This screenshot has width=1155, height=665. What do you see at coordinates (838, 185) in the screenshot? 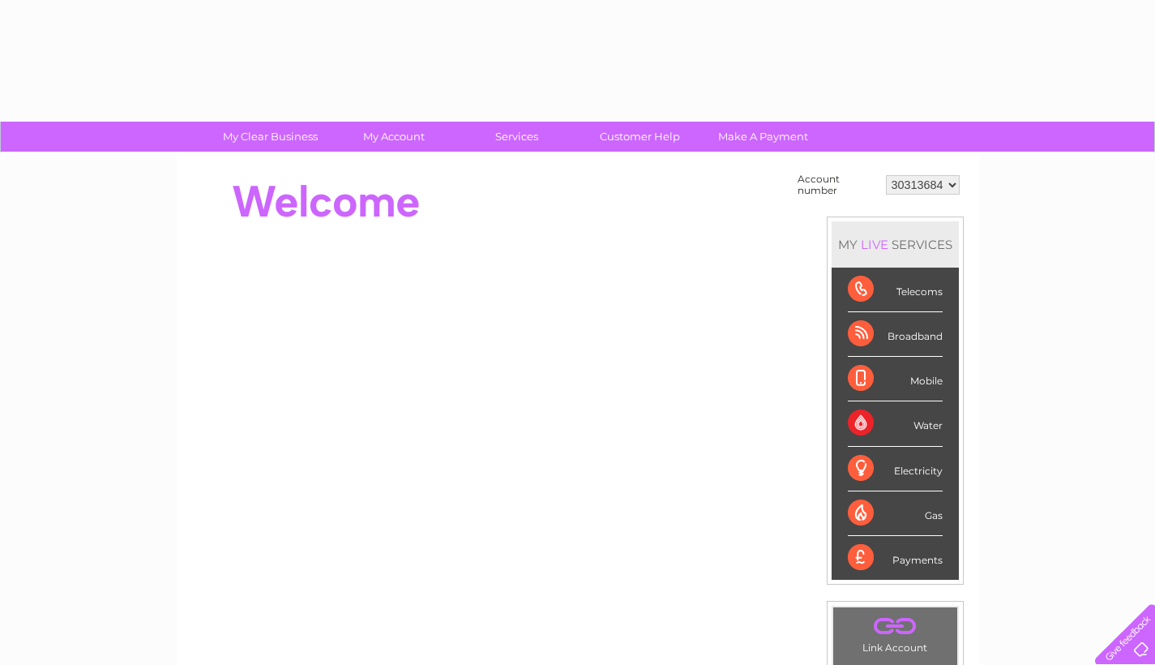
I see `td: Account number` at bounding box center [838, 185].